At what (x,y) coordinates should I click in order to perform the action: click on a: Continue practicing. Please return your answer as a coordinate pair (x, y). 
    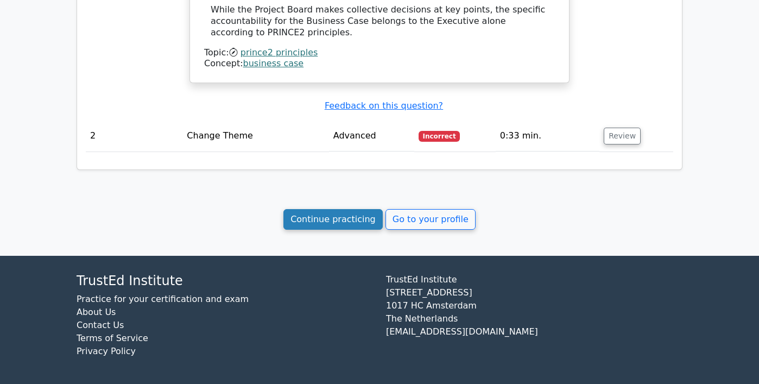
    Looking at the image, I should click on (333, 219).